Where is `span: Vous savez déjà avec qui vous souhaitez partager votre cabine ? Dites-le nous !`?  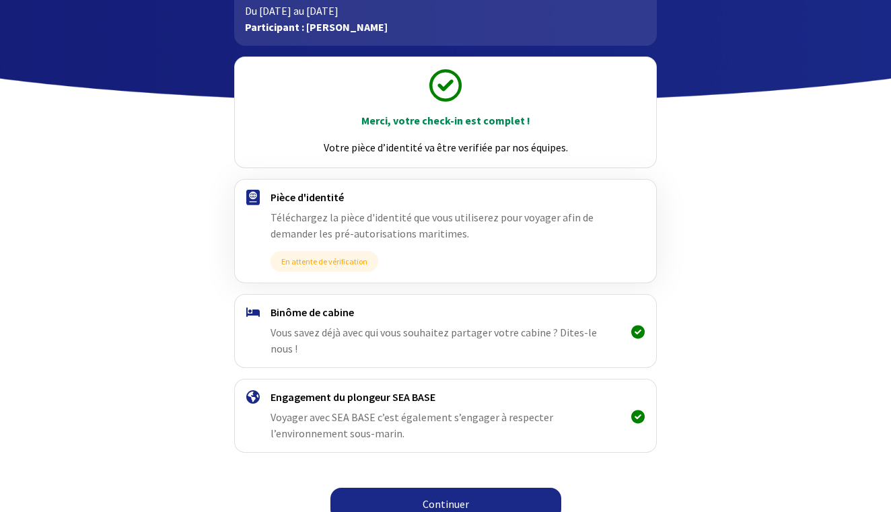 span: Vous savez déjà avec qui vous souhaitez partager votre cabine ? Dites-le nous ! is located at coordinates (434, 341).